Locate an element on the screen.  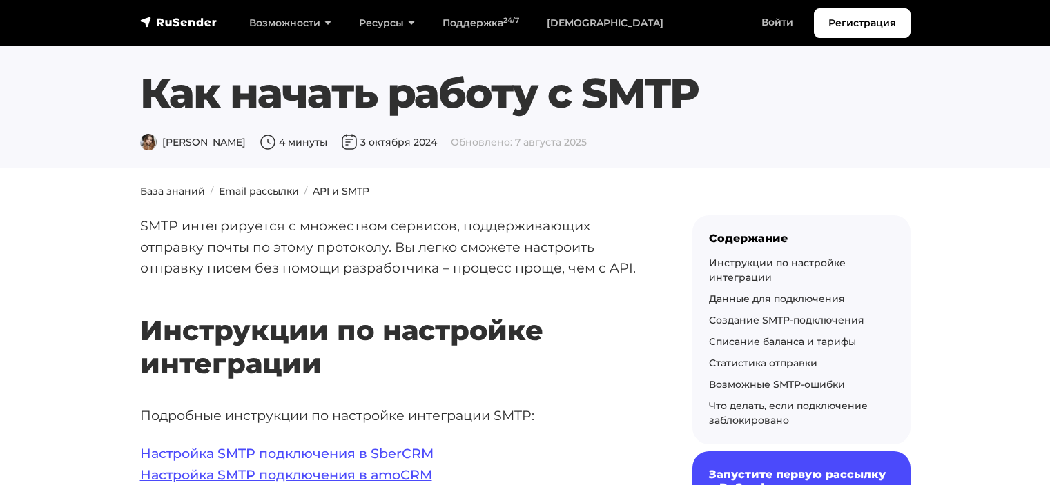
div: Содержание is located at coordinates (801, 238).